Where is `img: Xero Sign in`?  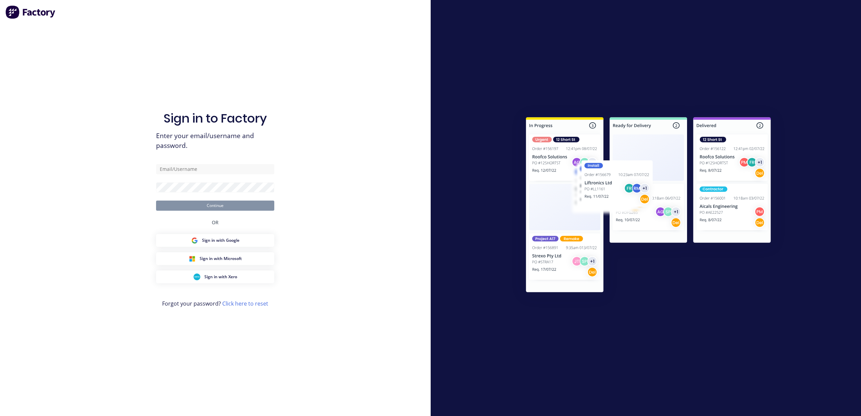 img: Xero Sign in is located at coordinates (197, 277).